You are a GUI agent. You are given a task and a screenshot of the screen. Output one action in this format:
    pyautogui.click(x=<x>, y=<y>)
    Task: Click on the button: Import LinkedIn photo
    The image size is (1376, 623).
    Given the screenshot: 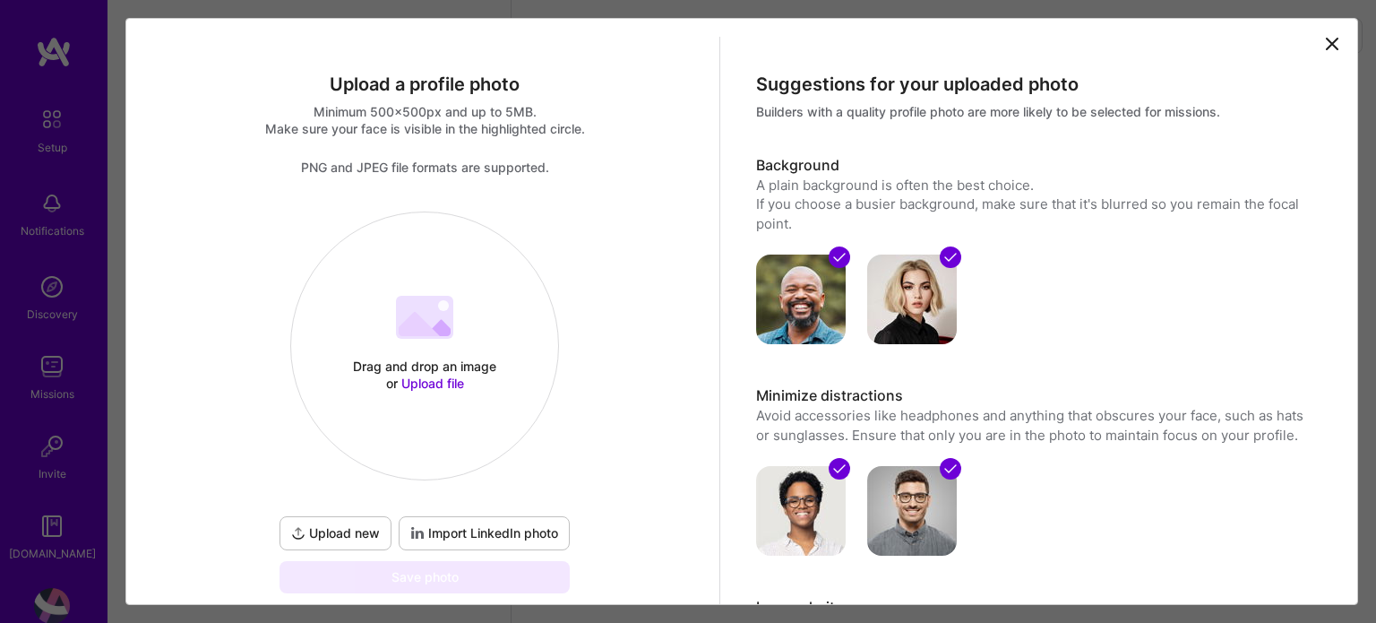 What is the action you would take?
    pyautogui.click(x=484, y=533)
    